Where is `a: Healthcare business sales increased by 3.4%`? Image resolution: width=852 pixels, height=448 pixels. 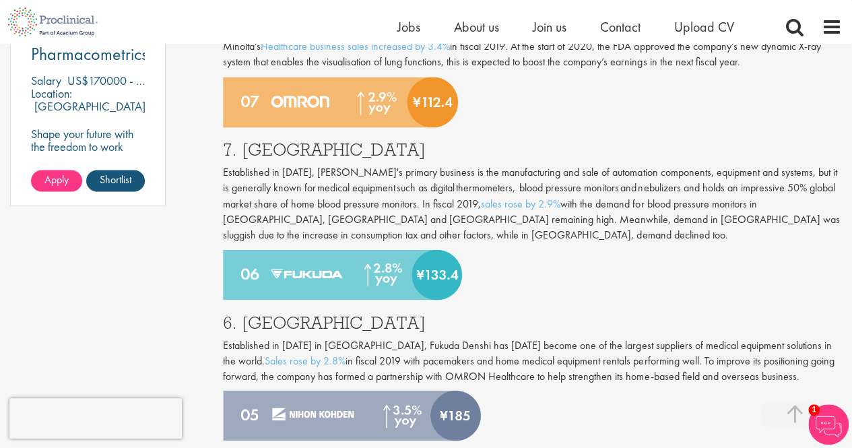 a: Healthcare business sales increased by 3.4% is located at coordinates (355, 46).